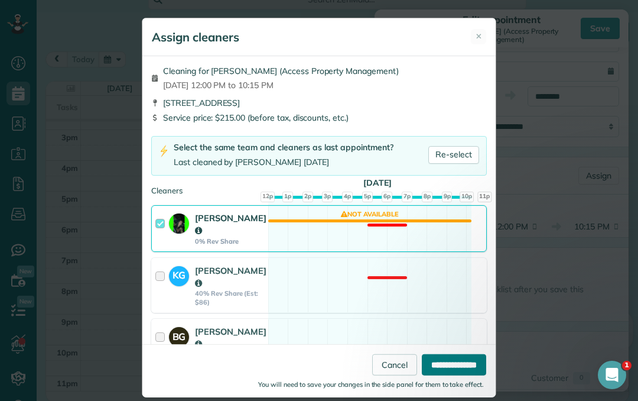  Describe the element at coordinates (230, 241) in the screenshot. I see `strong: 0% Rev Share` at that location.